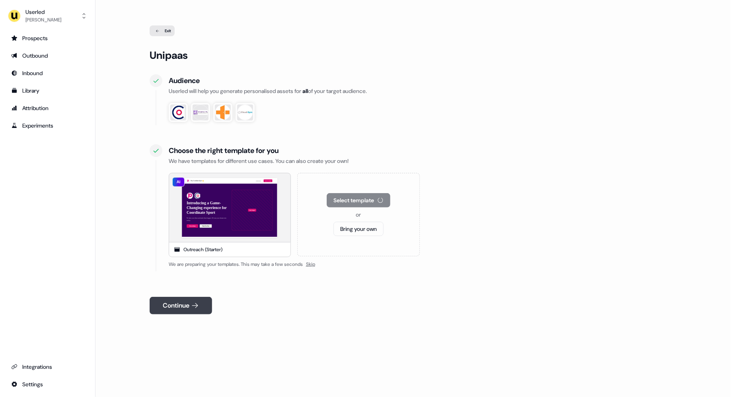 This screenshot has height=397, width=731. I want to click on div: We are preparing your templates. This may take a few seconds, so click(423, 265).